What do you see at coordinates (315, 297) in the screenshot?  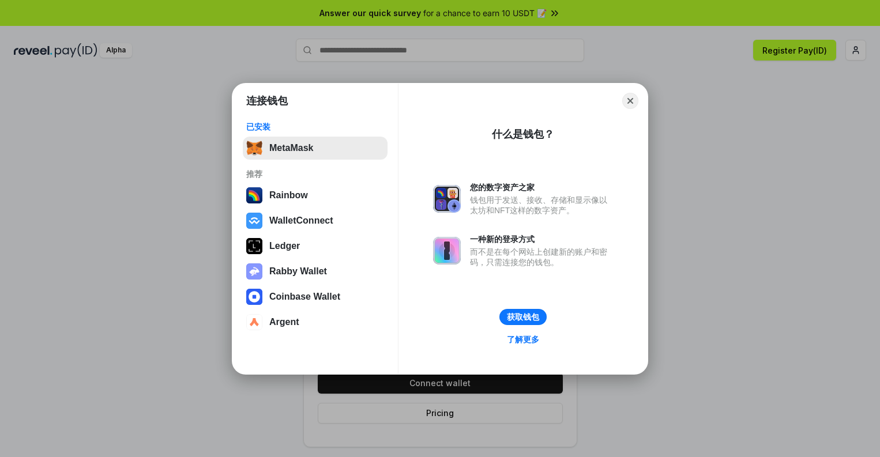 I see `button: Coinbase Wallet` at bounding box center [315, 297].